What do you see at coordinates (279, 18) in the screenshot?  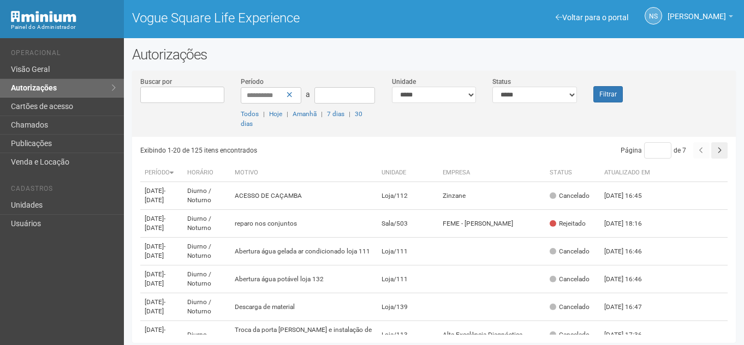 I see `h1: Vogue Square Life Experience` at bounding box center [279, 18].